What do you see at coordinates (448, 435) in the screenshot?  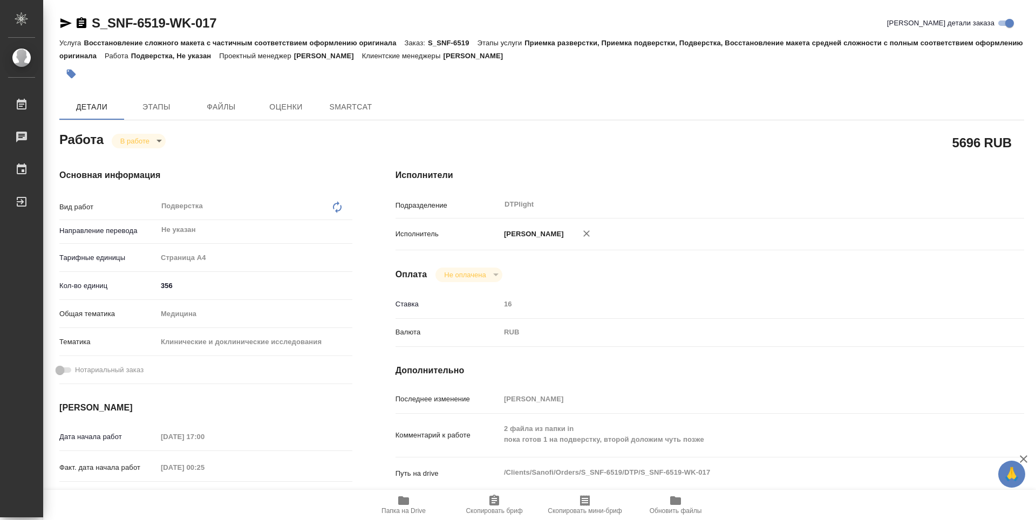 I see `p: Комментарий к работе` at bounding box center [448, 435].